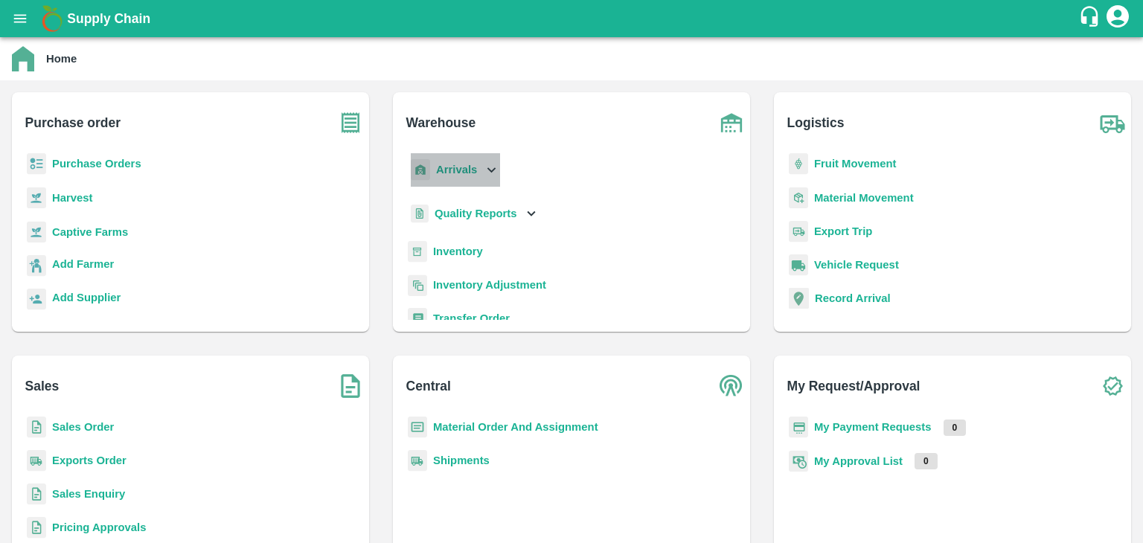  I want to click on a: Sales Enquiry, so click(89, 494).